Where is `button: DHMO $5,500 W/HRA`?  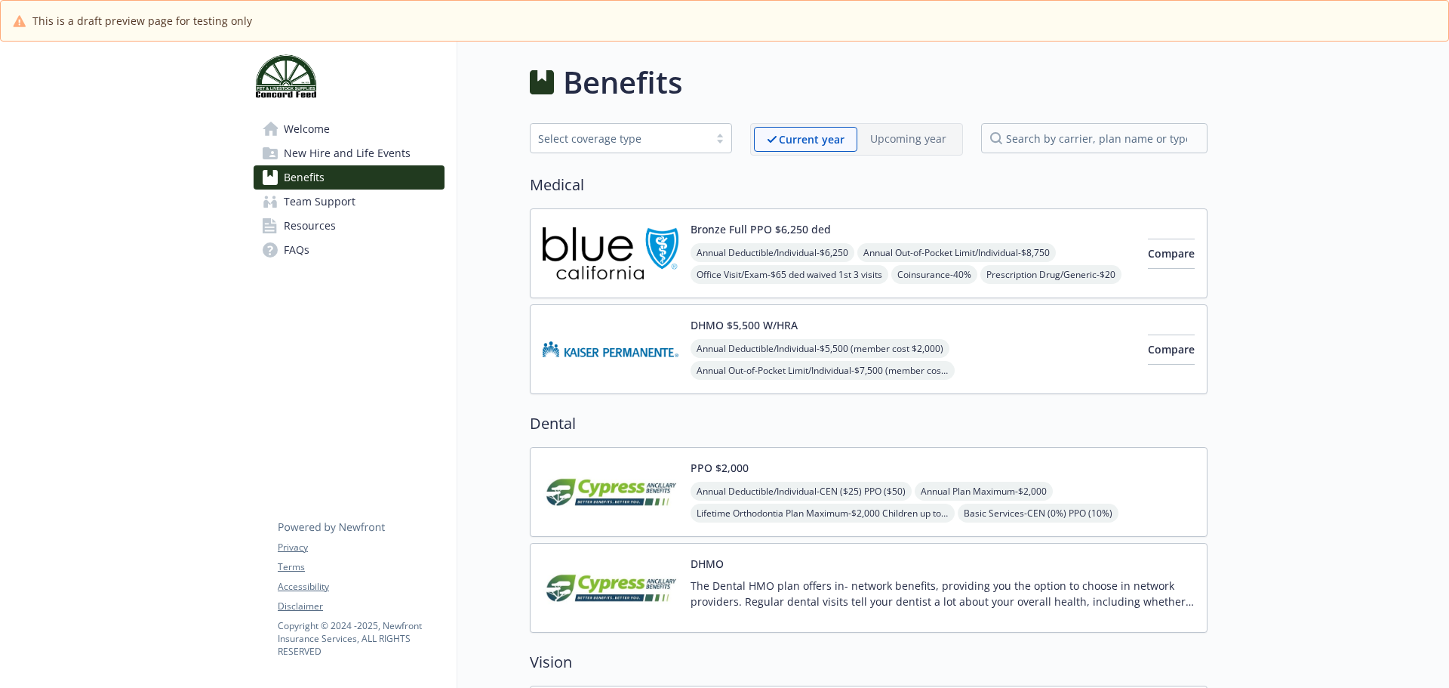
button: DHMO $5,500 W/HRA is located at coordinates (744, 325).